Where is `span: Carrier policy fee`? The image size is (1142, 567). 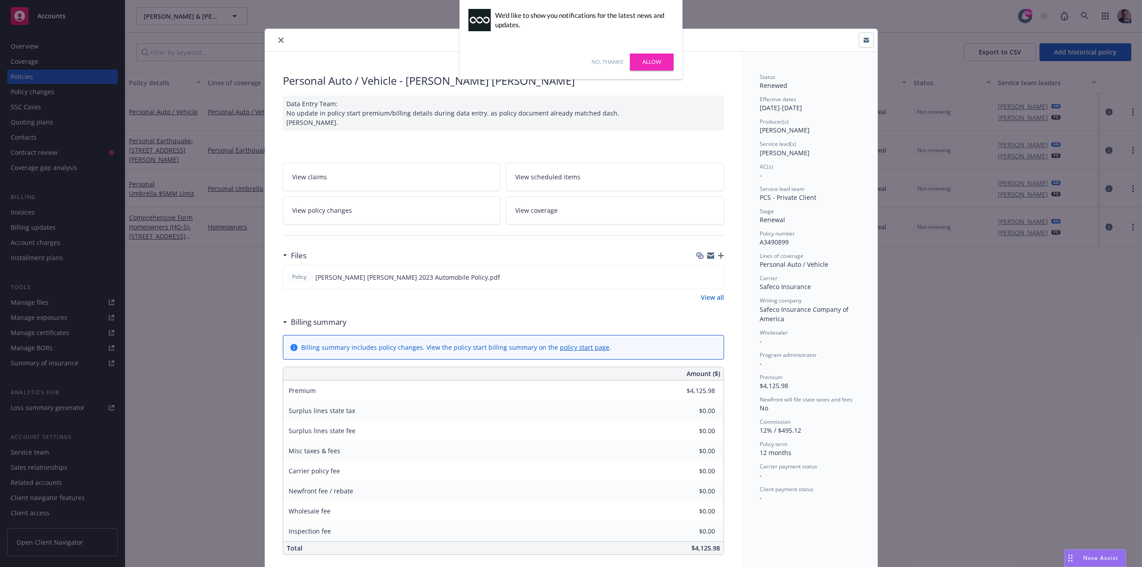
span: Carrier policy fee is located at coordinates (314, 471).